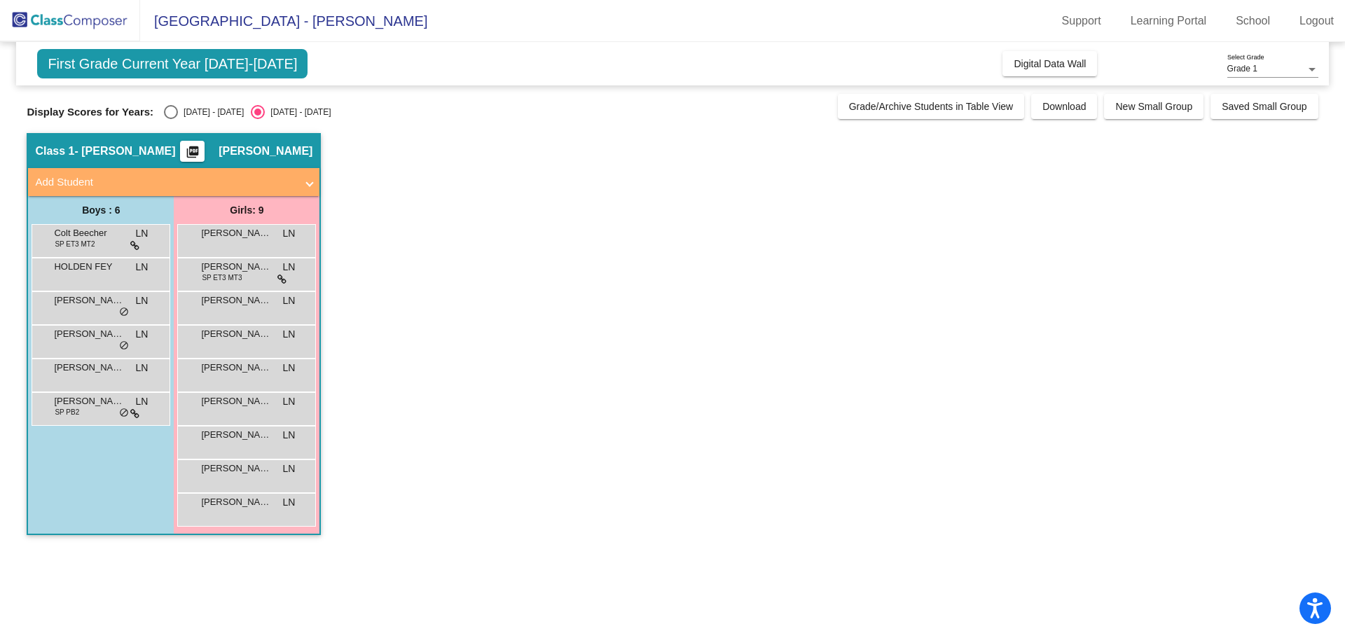 Image resolution: width=1345 pixels, height=638 pixels. I want to click on button: Print Students Details, so click(192, 151).